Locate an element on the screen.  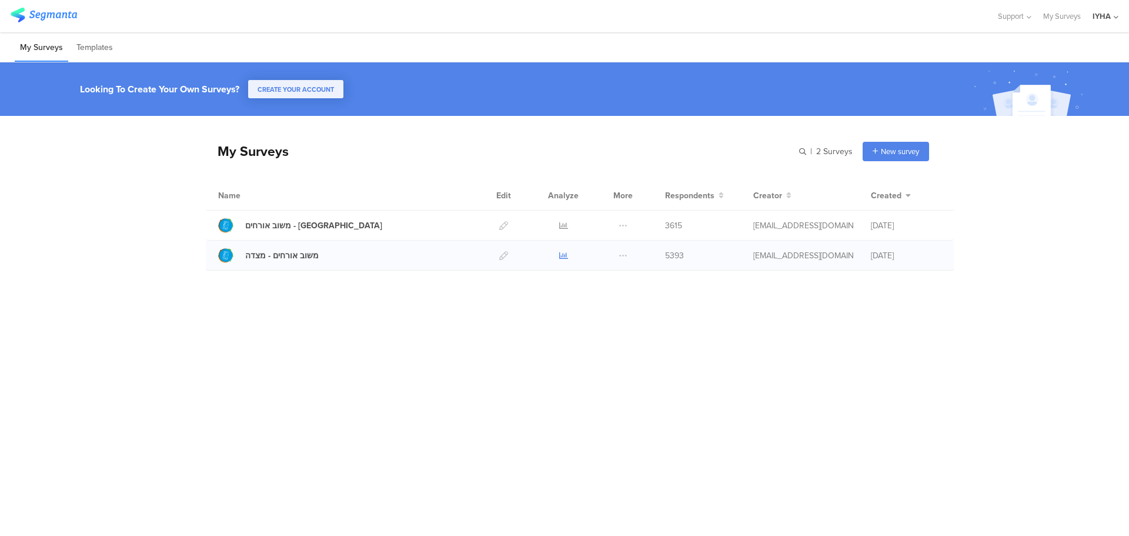
span: Respondents is located at coordinates (690, 195).